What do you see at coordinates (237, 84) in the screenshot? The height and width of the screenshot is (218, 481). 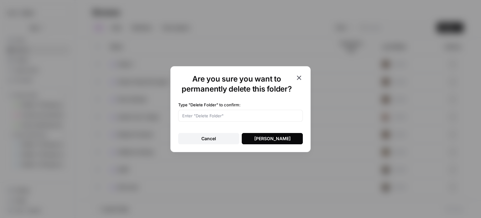 I see `h1: Are you sure you want to permanently delete this folder?` at bounding box center [237, 84].